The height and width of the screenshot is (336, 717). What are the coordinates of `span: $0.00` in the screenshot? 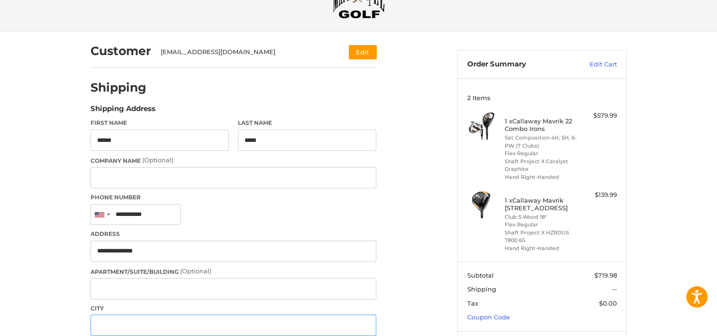 It's located at (608, 303).